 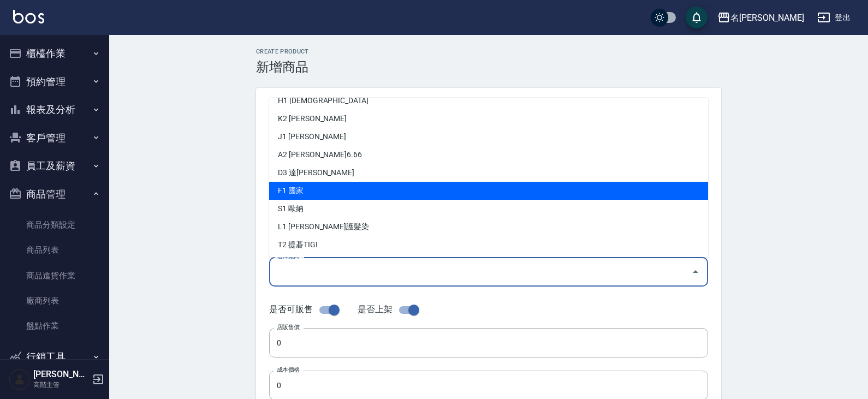 What do you see at coordinates (375, 309) in the screenshot?
I see `span: 是否上架` at bounding box center [375, 309].